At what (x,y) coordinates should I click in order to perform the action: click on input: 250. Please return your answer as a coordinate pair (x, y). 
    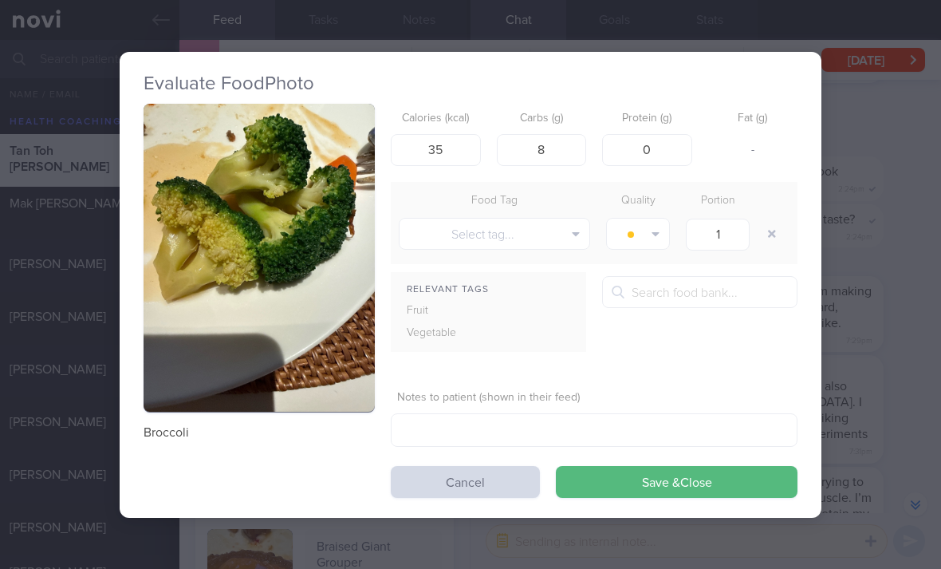
    Looking at the image, I should click on (435, 149).